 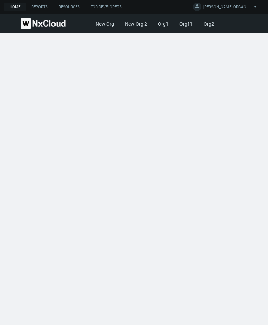 What do you see at coordinates (106, 7) in the screenshot?
I see `a: For Developers` at bounding box center [106, 7].